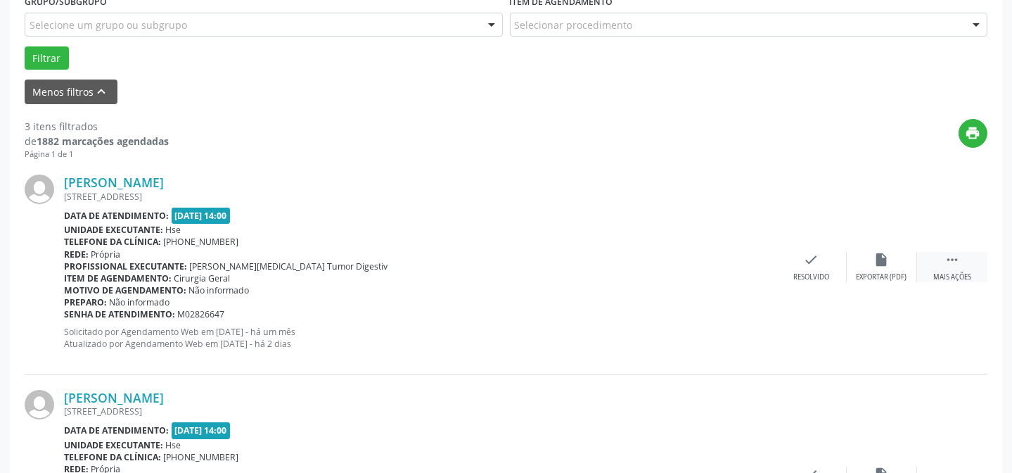 The image size is (1012, 473). Describe the element at coordinates (46, 58) in the screenshot. I see `button: Filtrar` at that location.